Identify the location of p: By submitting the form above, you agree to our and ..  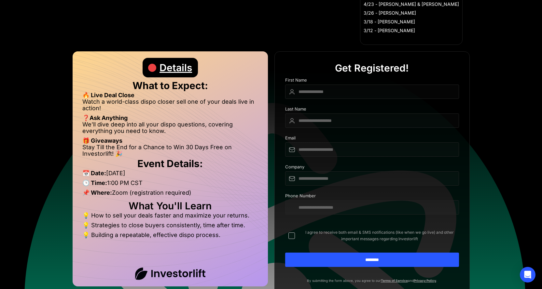
(372, 281).